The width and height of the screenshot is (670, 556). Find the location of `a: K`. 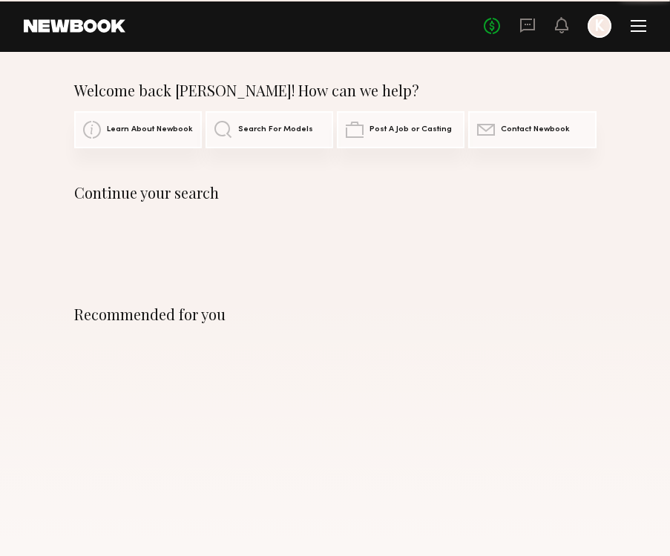

a: K is located at coordinates (599, 26).